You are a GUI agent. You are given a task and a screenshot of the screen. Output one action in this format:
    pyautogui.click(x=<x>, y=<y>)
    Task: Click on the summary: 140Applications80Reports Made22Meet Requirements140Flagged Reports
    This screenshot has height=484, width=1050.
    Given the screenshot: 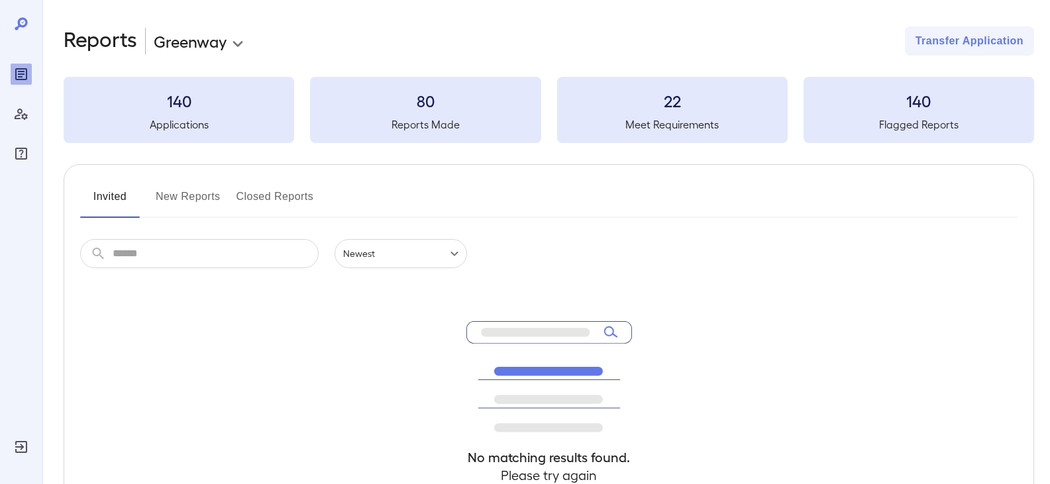 What is the action you would take?
    pyautogui.click(x=548, y=110)
    